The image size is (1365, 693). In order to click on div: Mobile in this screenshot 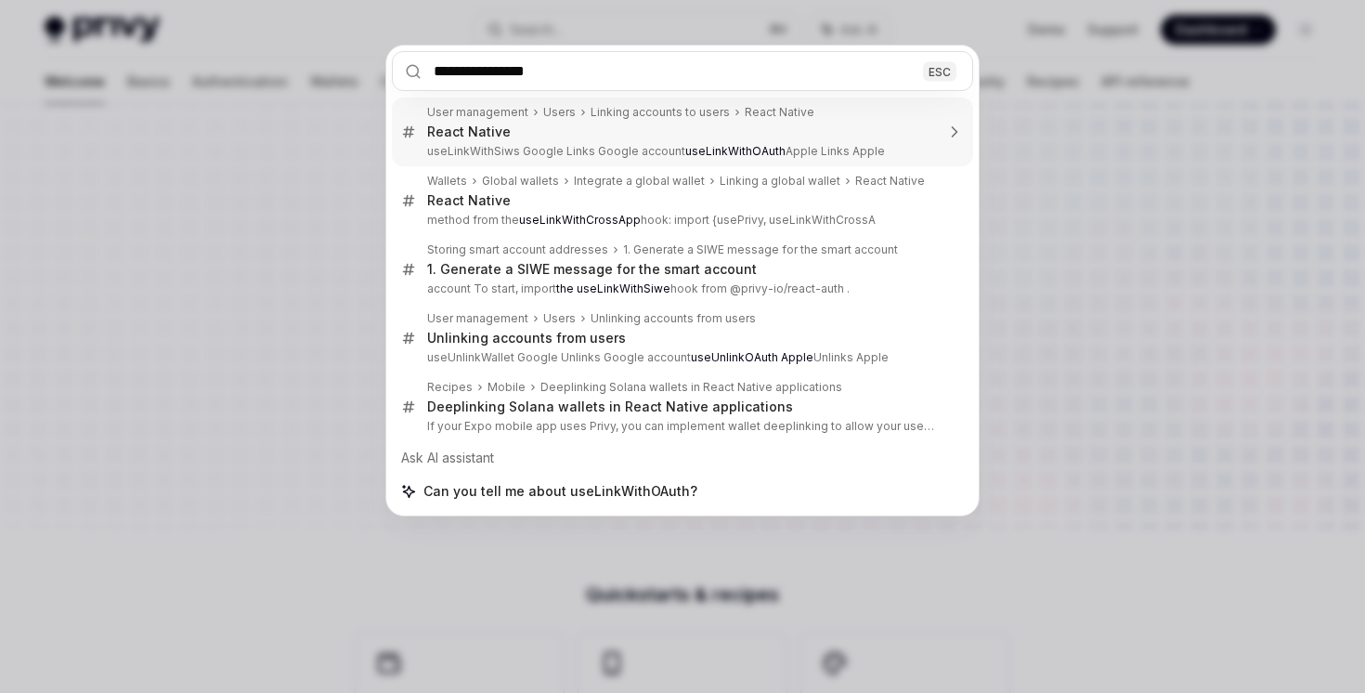, I will do `click(506, 387)`.